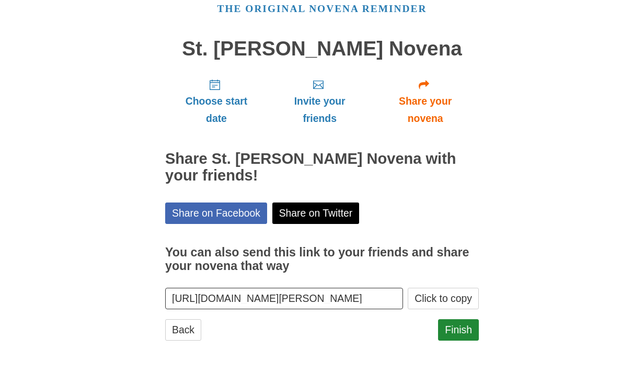 This screenshot has height=371, width=644. I want to click on h3: You can also send this link to your friends and share your novena that way, so click(322, 259).